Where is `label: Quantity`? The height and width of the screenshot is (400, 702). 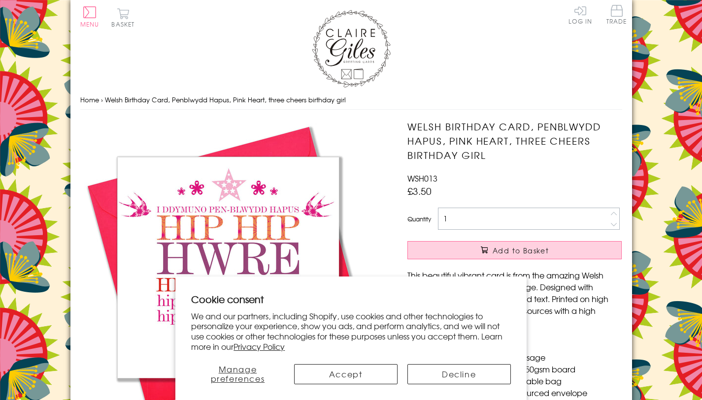
label: Quantity is located at coordinates (419, 219).